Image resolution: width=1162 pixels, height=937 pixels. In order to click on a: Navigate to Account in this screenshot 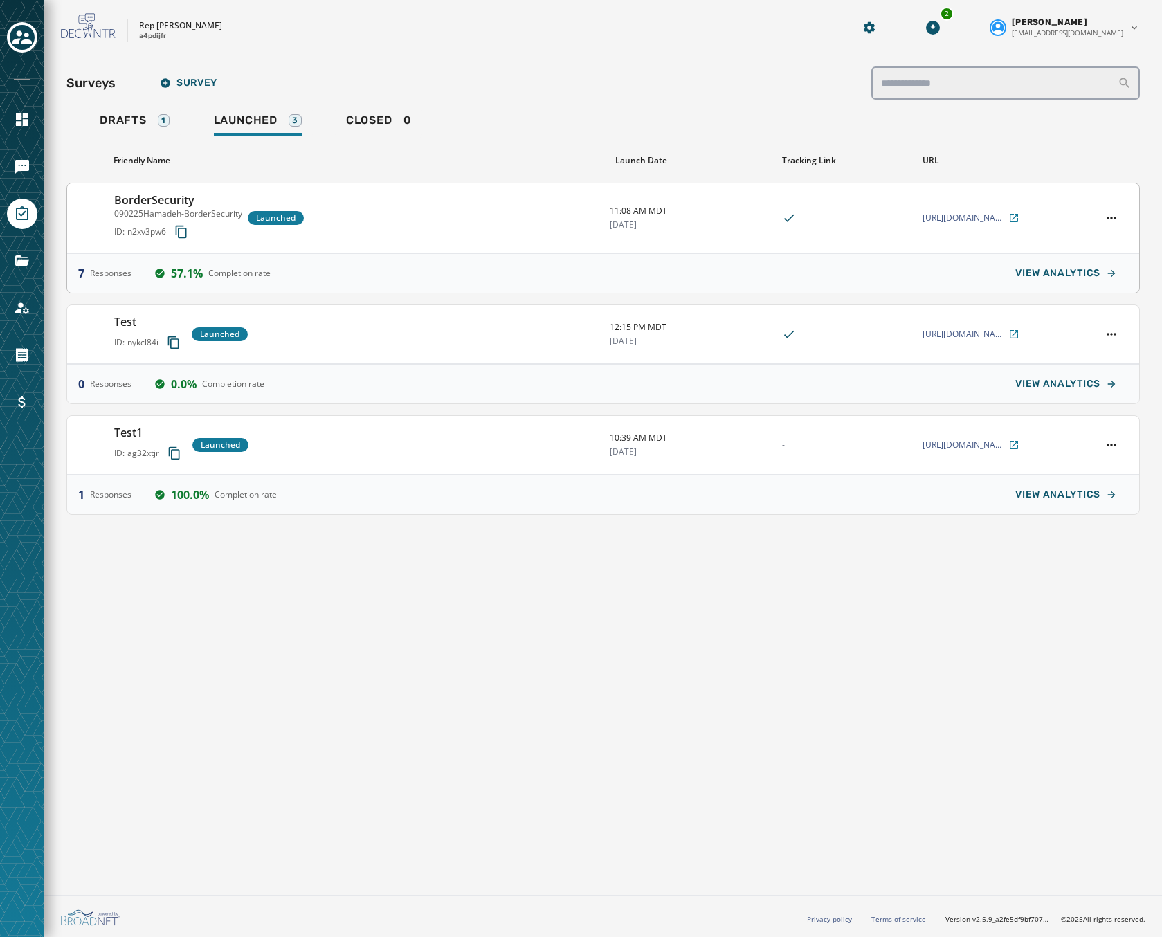, I will do `click(22, 308)`.